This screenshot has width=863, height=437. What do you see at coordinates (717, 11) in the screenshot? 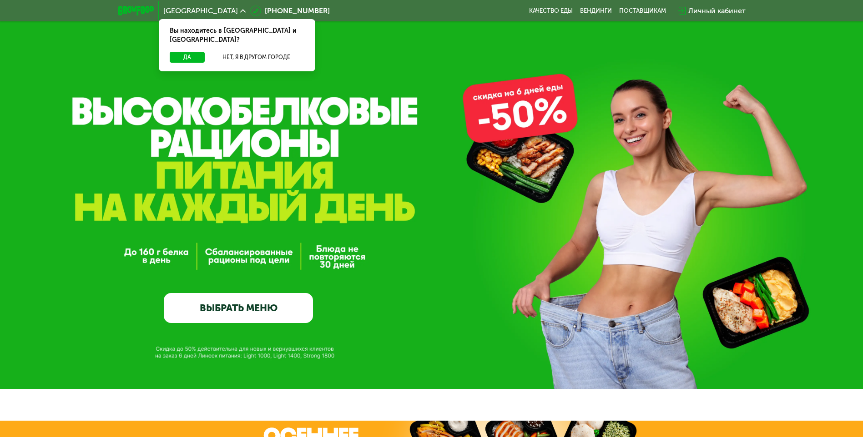
I see `div: Личный кабинет` at bounding box center [717, 11].